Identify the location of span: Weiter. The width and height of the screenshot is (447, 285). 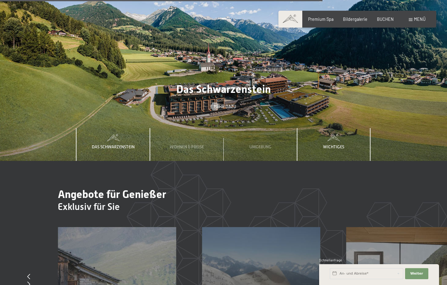
(417, 273).